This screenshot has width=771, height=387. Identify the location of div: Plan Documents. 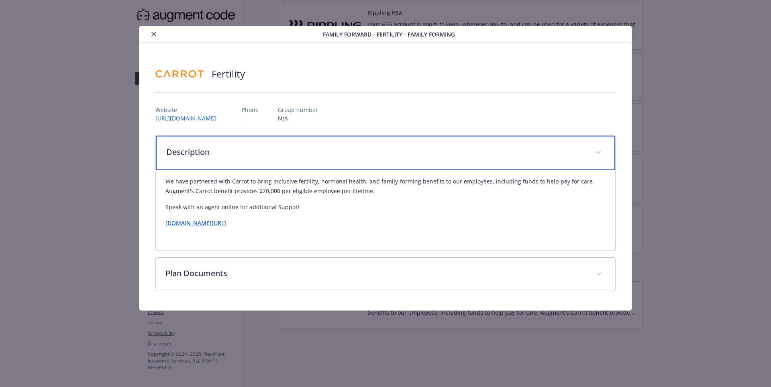
(385, 274).